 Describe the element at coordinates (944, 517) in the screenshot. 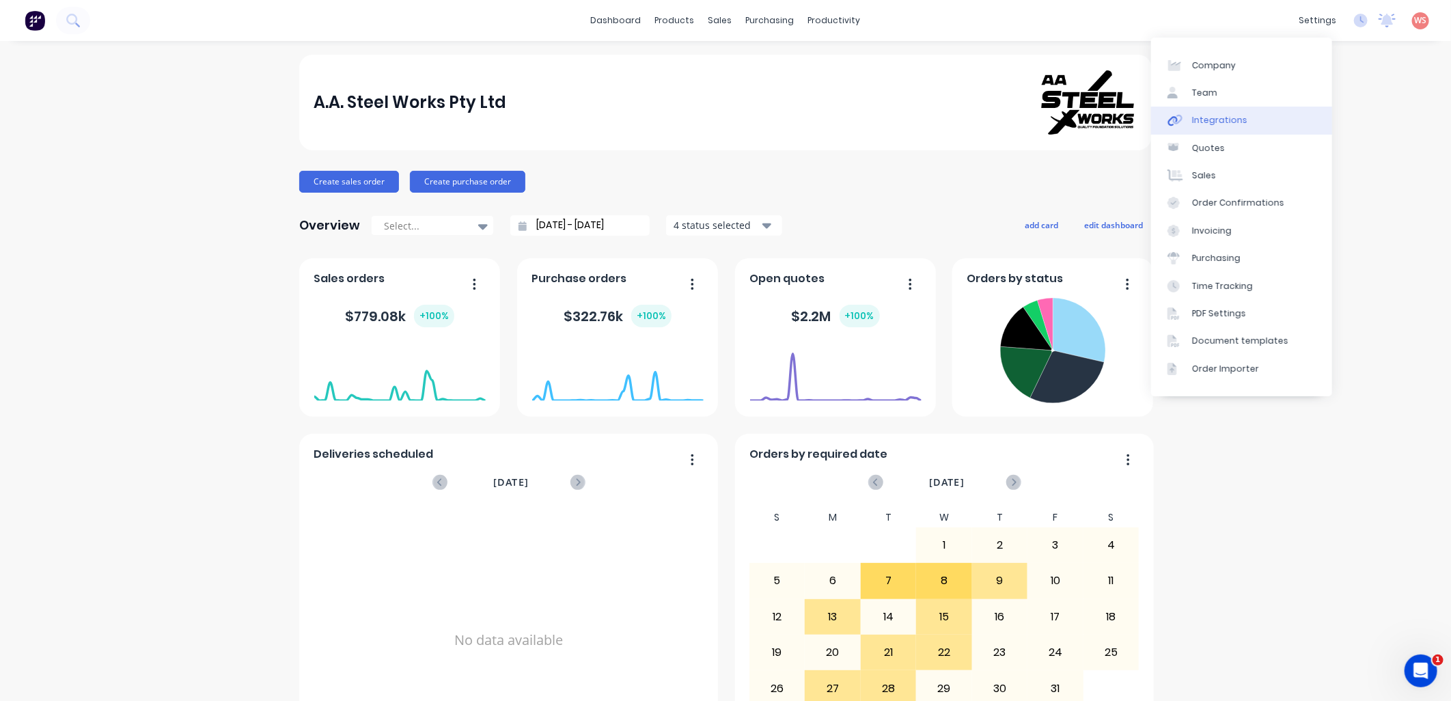

I see `div: W` at that location.